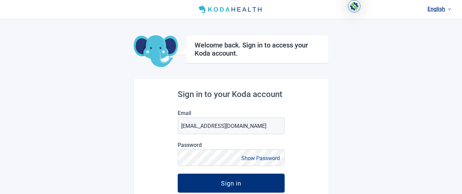  Describe the element at coordinates (231, 9) in the screenshot. I see `img: Koda Health` at that location.